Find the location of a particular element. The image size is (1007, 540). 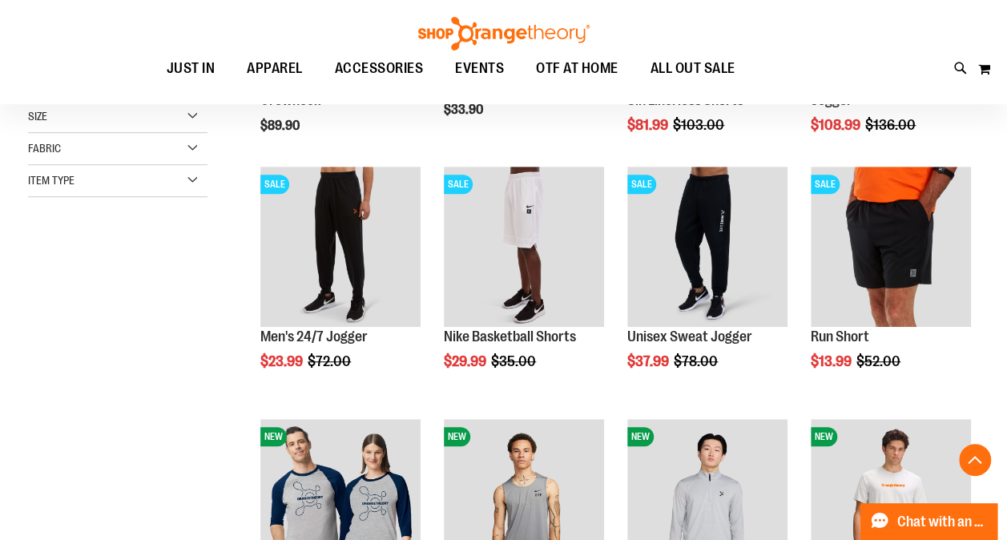

span: $89.90 is located at coordinates (281, 126).